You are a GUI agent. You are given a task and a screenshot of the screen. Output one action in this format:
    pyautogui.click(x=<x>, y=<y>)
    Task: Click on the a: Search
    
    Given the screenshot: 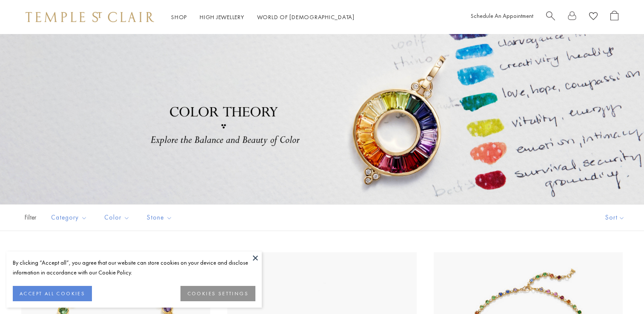 What is the action you would take?
    pyautogui.click(x=550, y=17)
    